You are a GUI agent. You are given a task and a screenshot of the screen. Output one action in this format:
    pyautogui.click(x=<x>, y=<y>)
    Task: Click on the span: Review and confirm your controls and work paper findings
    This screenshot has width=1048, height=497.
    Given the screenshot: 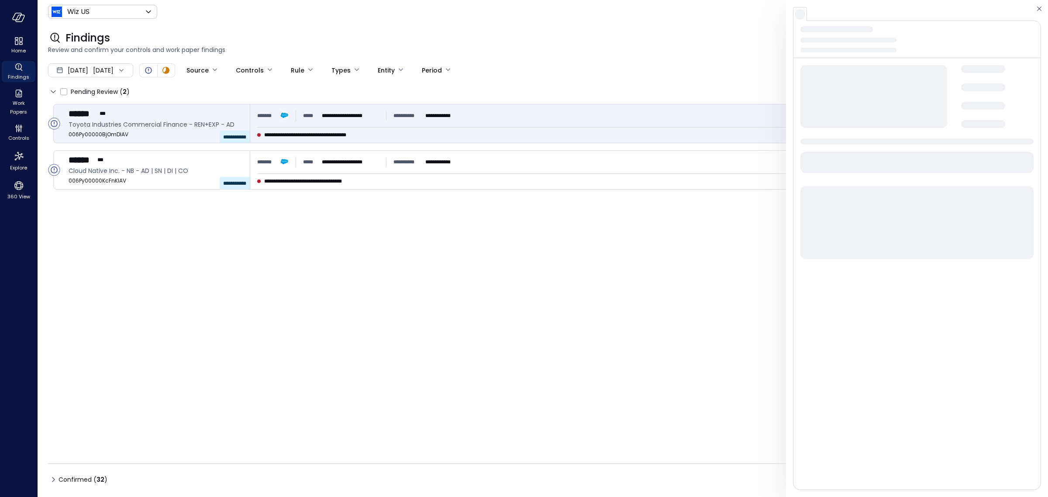 What is the action you would take?
    pyautogui.click(x=543, y=50)
    